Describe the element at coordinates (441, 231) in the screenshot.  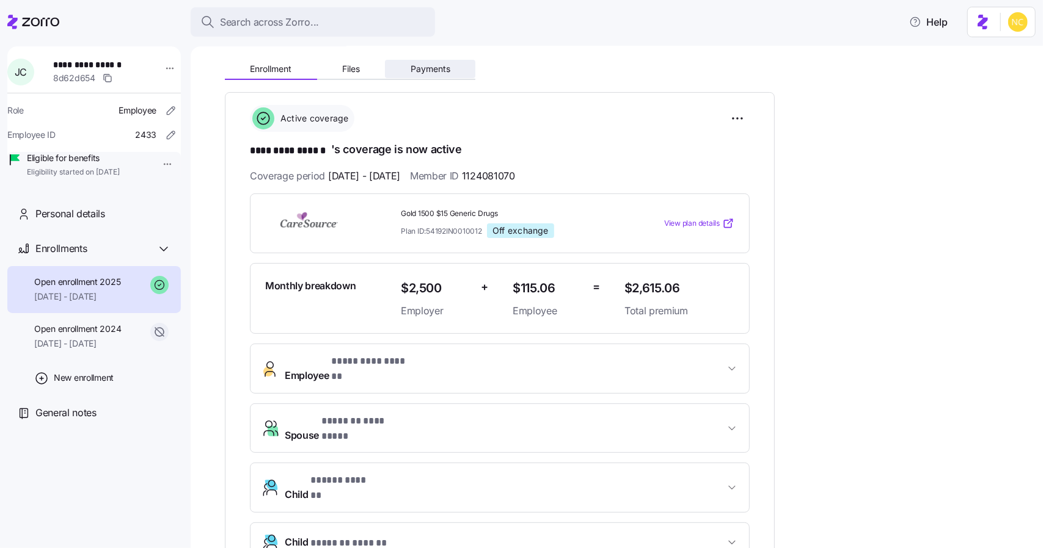
I see `span: Plan ID: 54192IN0010012` at that location.